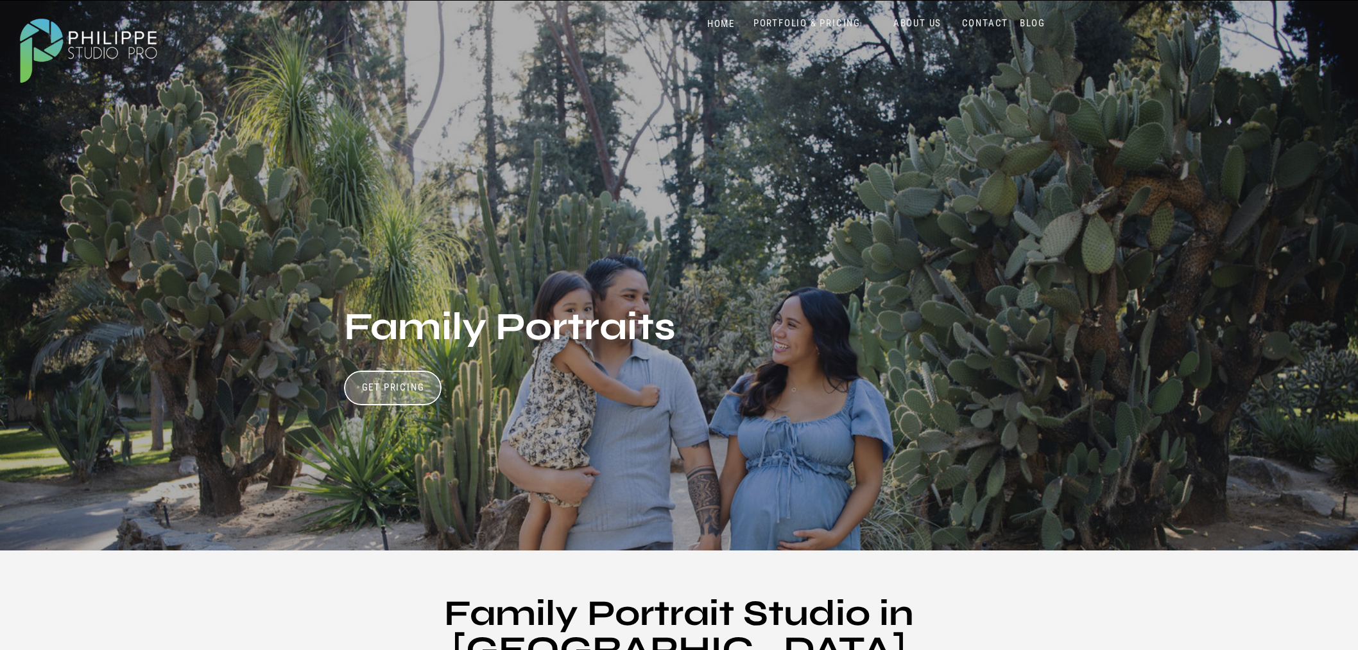  What do you see at coordinates (721, 24) in the screenshot?
I see `a: HOME` at bounding box center [721, 24].